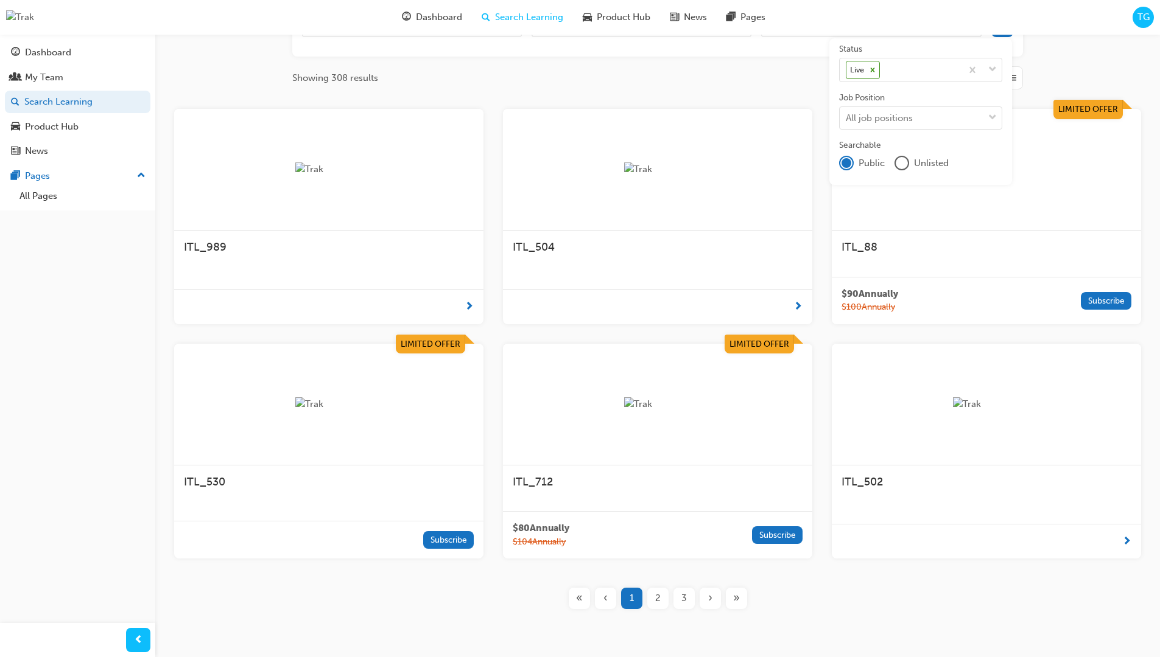  Describe the element at coordinates (37, 151) in the screenshot. I see `div: News` at that location.